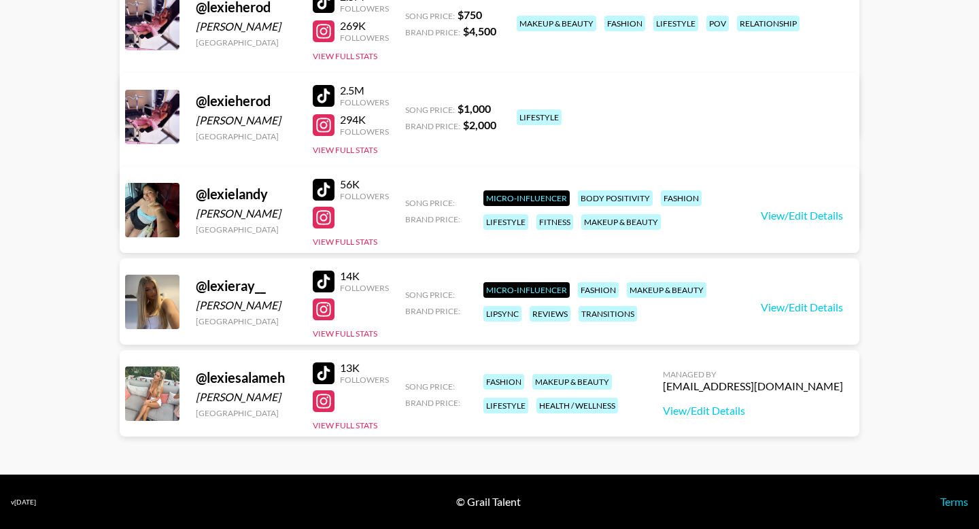  Describe the element at coordinates (246, 101) in the screenshot. I see `div: @ lexieherod` at that location.